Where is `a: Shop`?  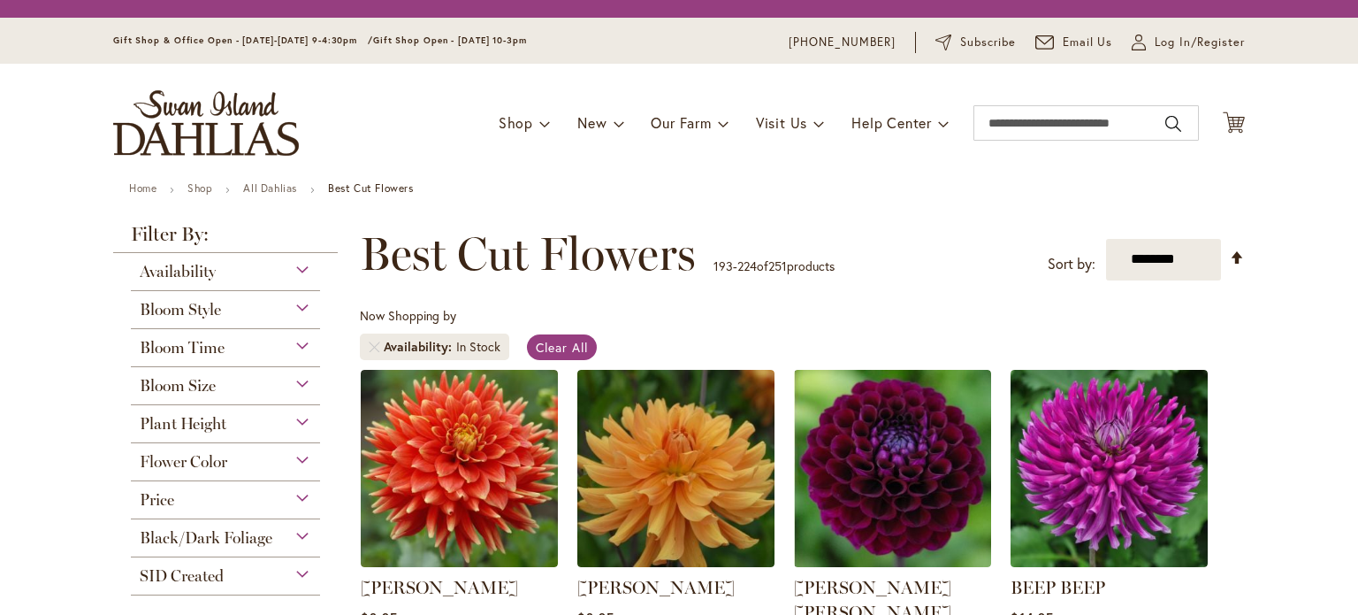
a: Shop is located at coordinates (200, 187).